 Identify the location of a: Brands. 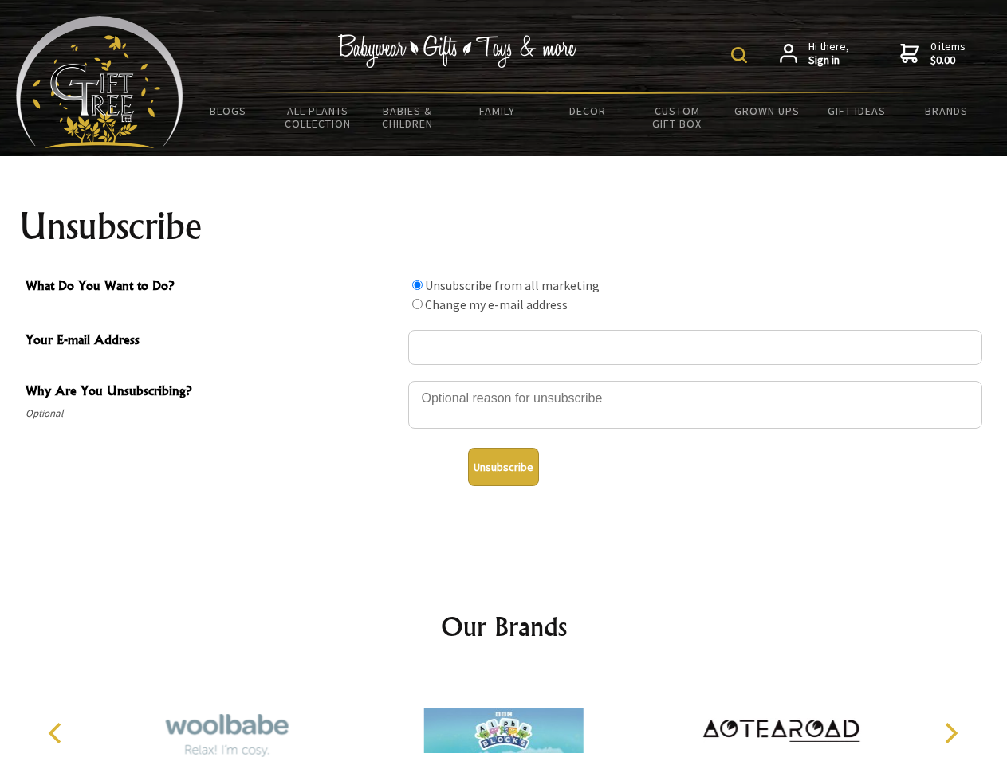
(946, 111).